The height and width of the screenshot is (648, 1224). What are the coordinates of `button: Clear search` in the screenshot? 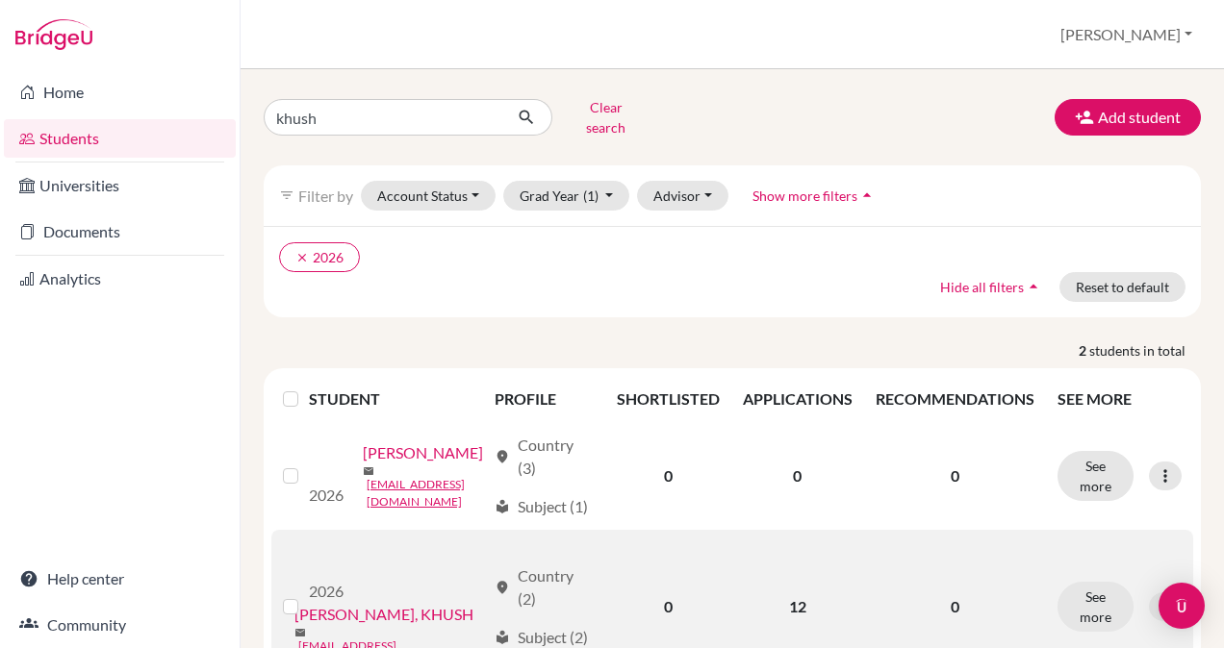 It's located at (605, 117).